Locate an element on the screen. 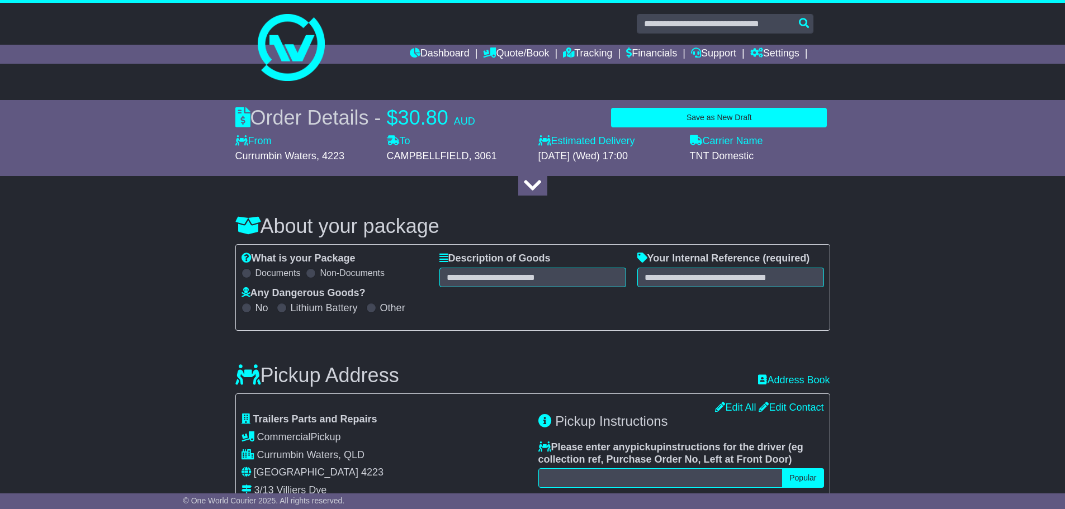  label: To is located at coordinates (399, 141).